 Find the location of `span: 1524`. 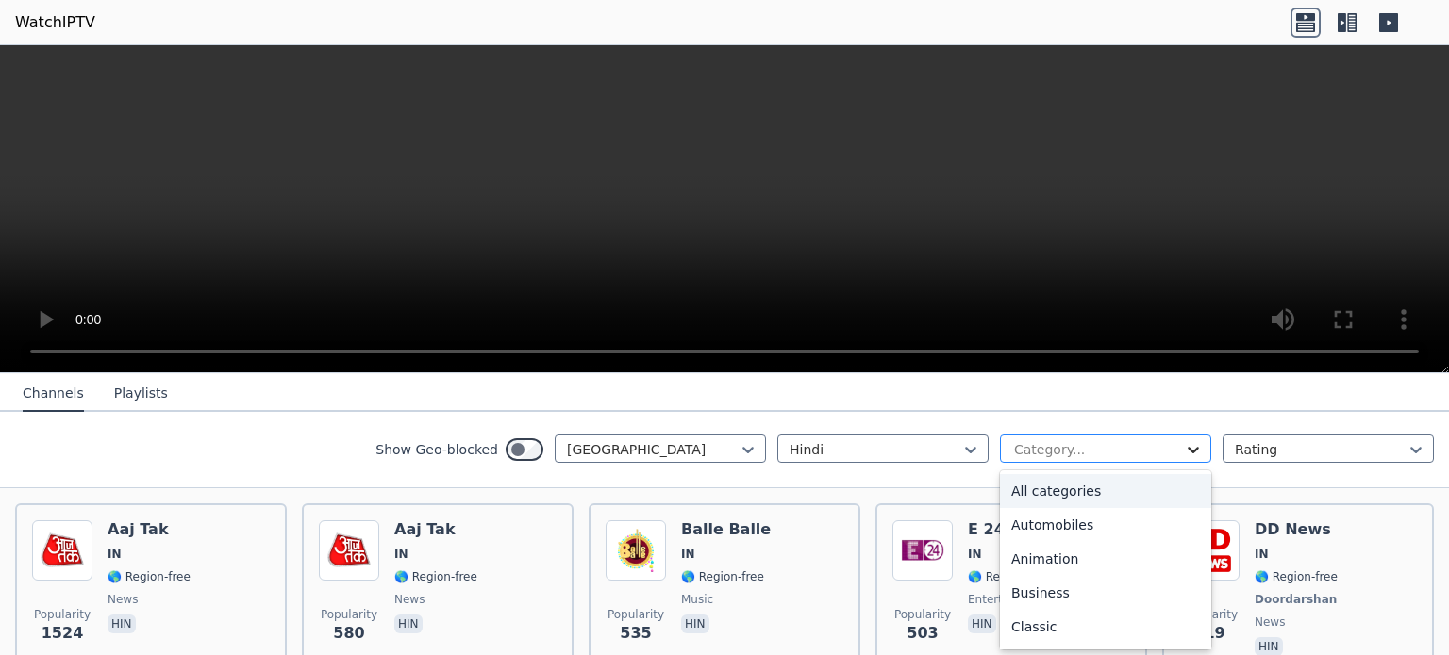

span: 1524 is located at coordinates (62, 634).